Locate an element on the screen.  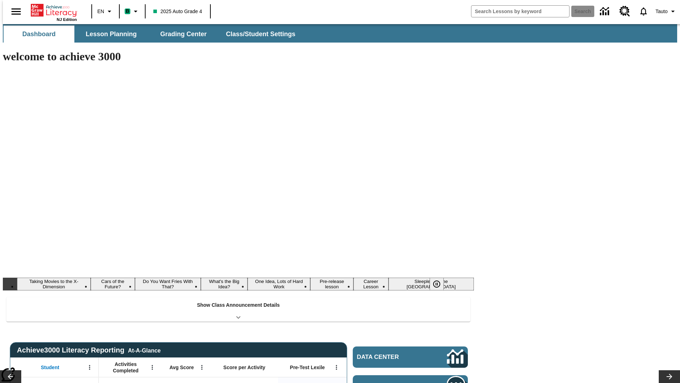
button: Lesson Planning is located at coordinates (111, 34).